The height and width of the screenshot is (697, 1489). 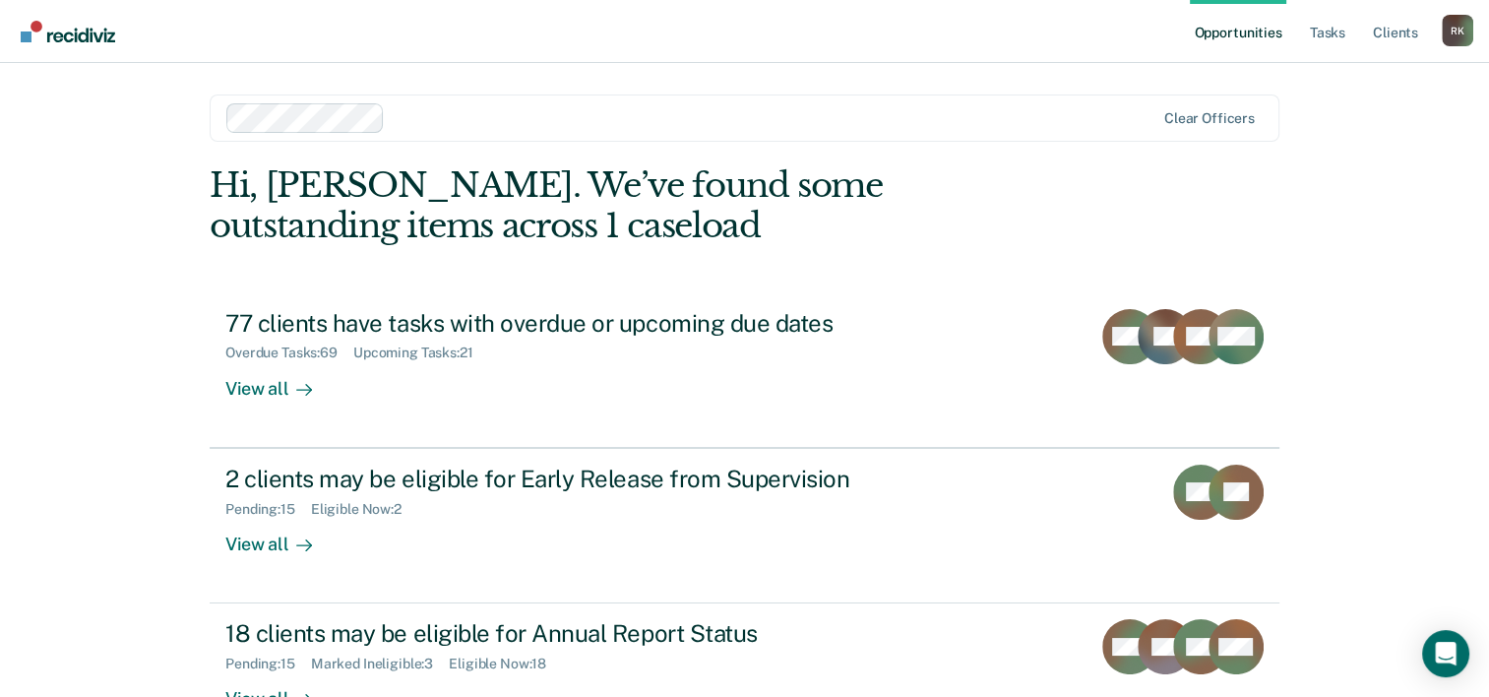 What do you see at coordinates (571, 323) in the screenshot?
I see `div: 77 clients have tasks with overdue or upcoming due dates` at bounding box center [571, 323].